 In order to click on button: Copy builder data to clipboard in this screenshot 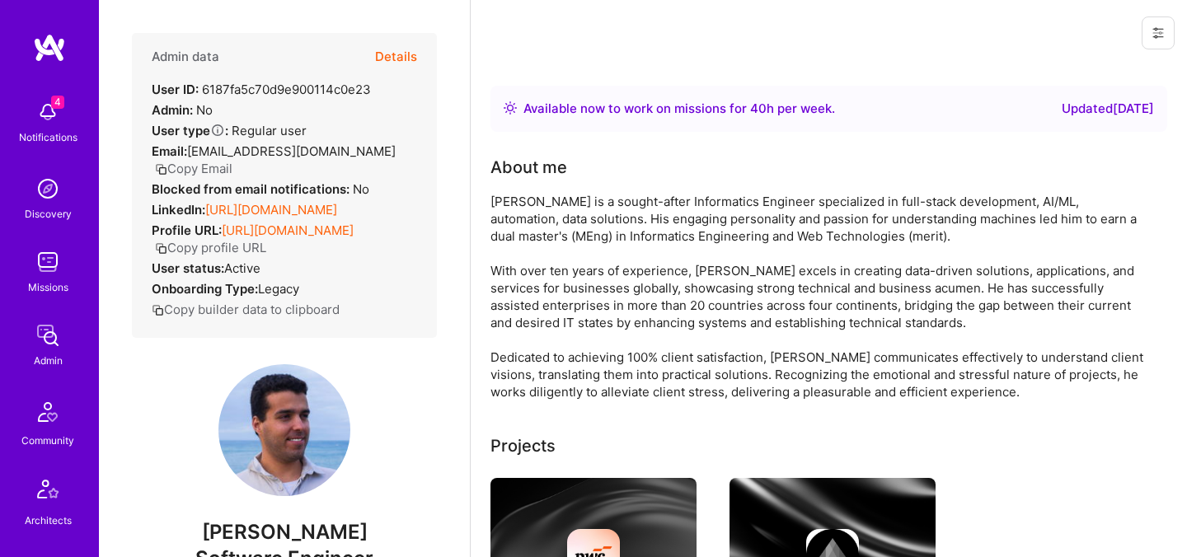, I will do `click(246, 309)`.